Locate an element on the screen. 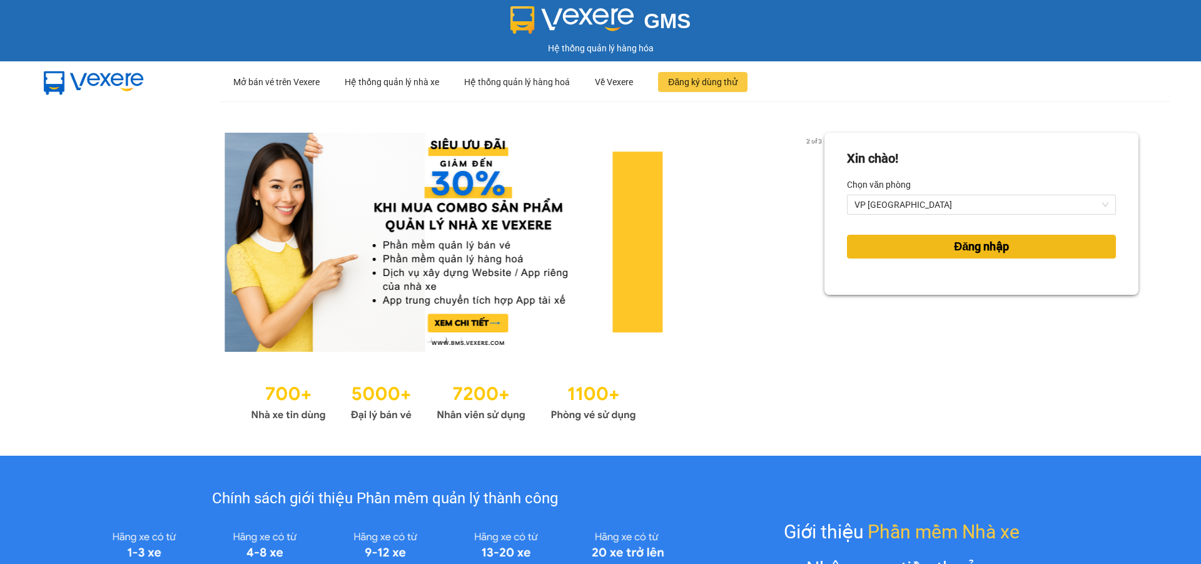  div: Chính sách giới thiệu Phần mềm quản lý thành công is located at coordinates (385, 498).